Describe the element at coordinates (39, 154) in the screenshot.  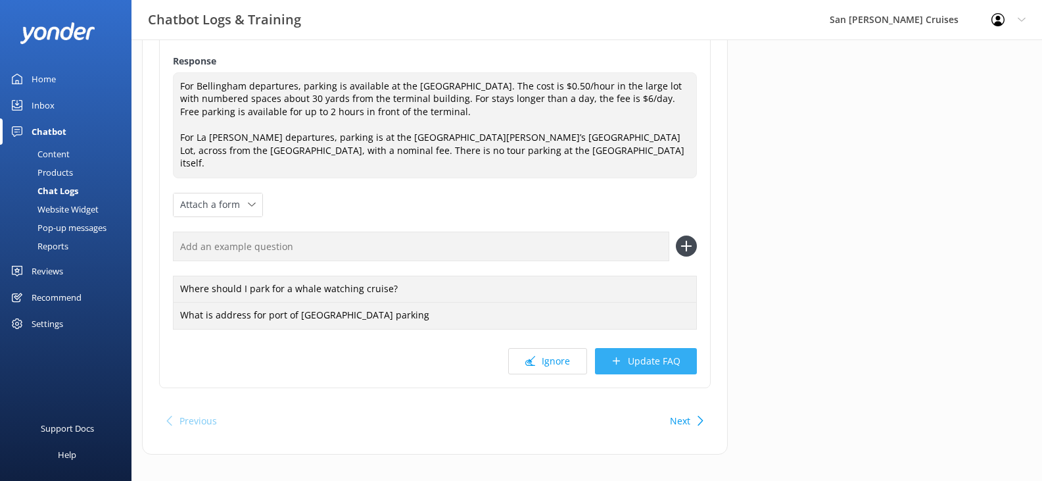
I see `div: Content` at that location.